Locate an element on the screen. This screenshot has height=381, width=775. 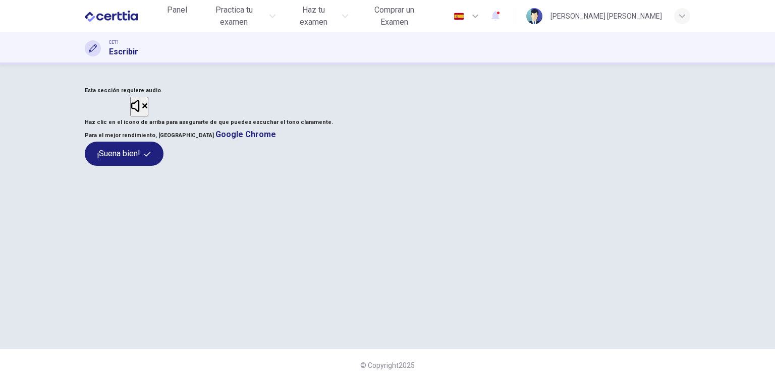
a: Comprar un Examen is located at coordinates (394, 16).